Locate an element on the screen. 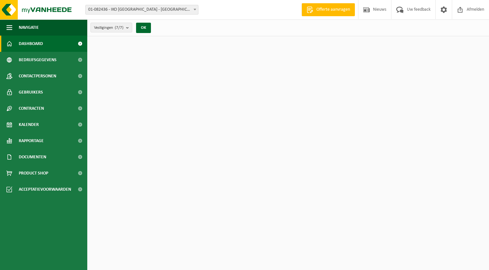  span: Gebruikers is located at coordinates (31, 92).